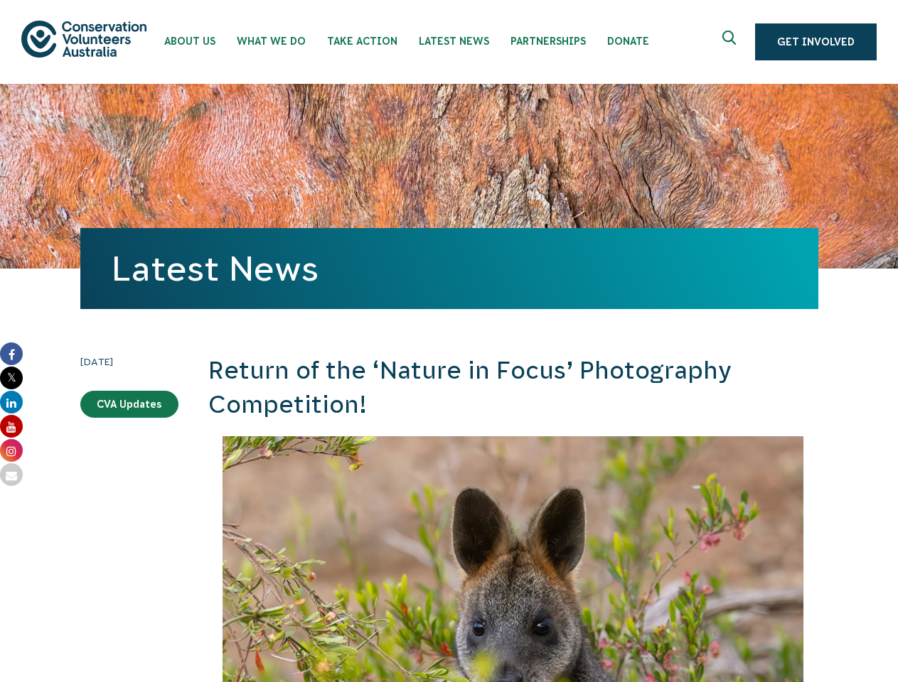  Describe the element at coordinates (731, 42) in the screenshot. I see `span: Expand search box` at that location.